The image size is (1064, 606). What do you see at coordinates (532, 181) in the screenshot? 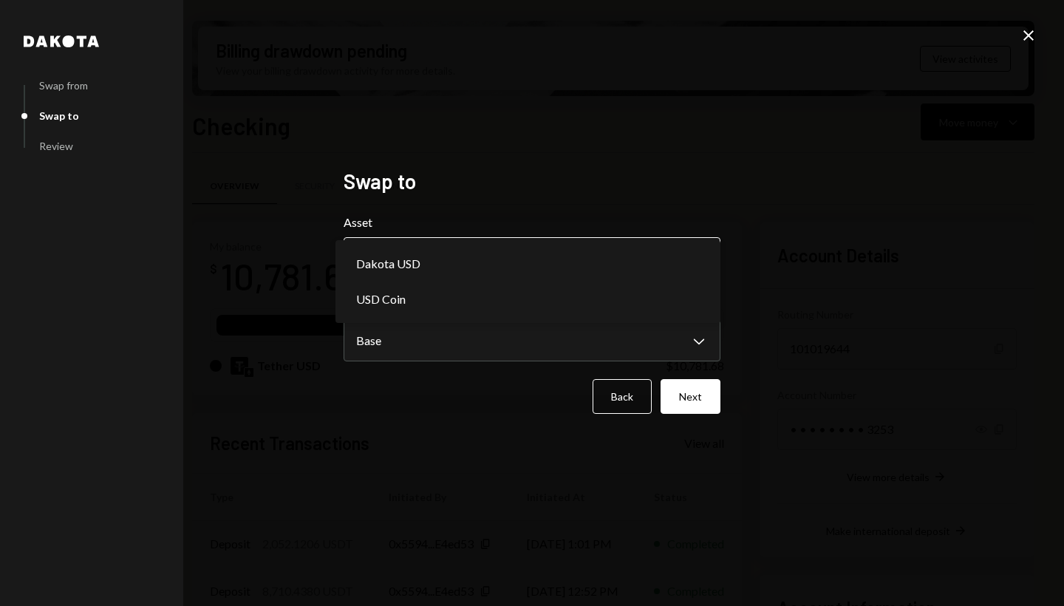
I see `h2: Swap to` at bounding box center [532, 181].